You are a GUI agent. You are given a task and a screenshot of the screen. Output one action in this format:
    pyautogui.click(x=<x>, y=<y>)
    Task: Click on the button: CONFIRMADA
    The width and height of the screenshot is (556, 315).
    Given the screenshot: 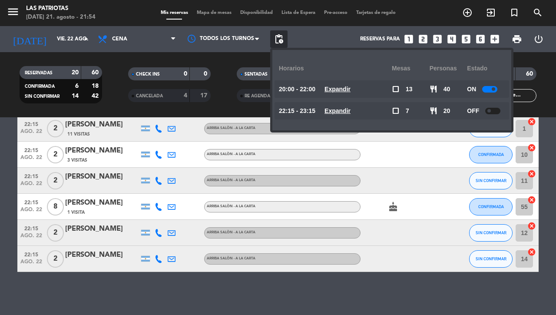 What is the action you would take?
    pyautogui.click(x=491, y=155)
    